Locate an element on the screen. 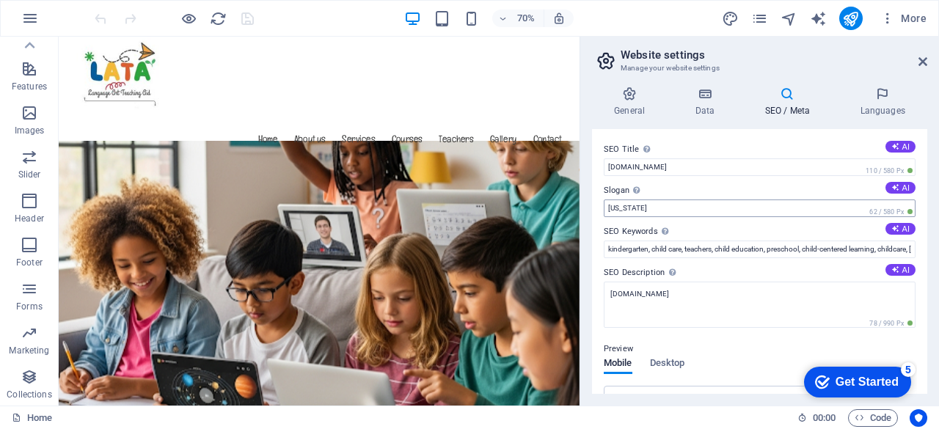  label: SEO Description is located at coordinates (759, 273).